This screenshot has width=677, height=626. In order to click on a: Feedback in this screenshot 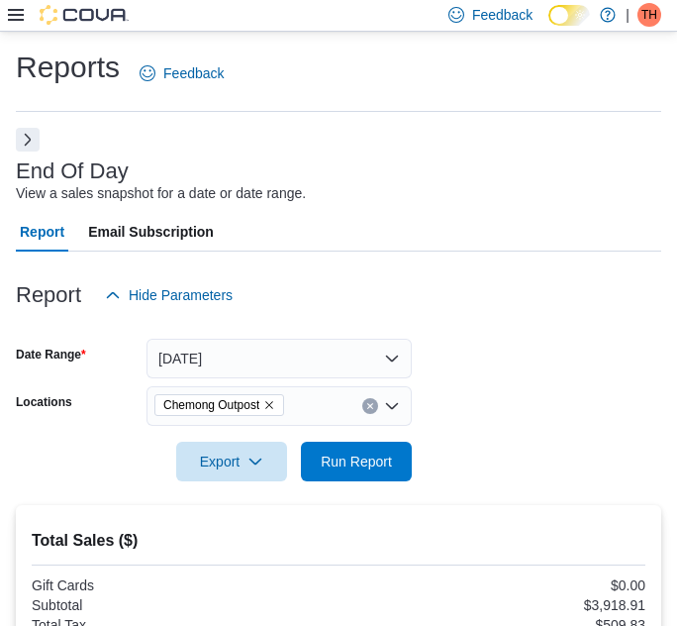, I will do `click(181, 73)`.